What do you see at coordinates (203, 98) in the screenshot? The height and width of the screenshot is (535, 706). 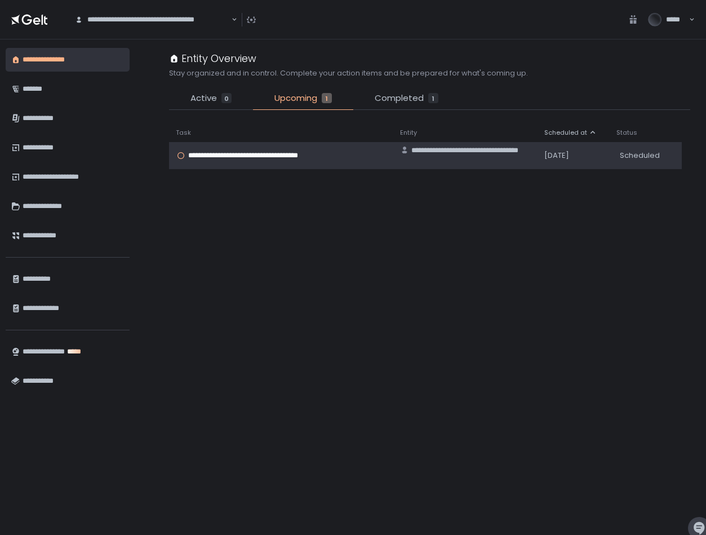 I see `span: Active` at bounding box center [203, 98].